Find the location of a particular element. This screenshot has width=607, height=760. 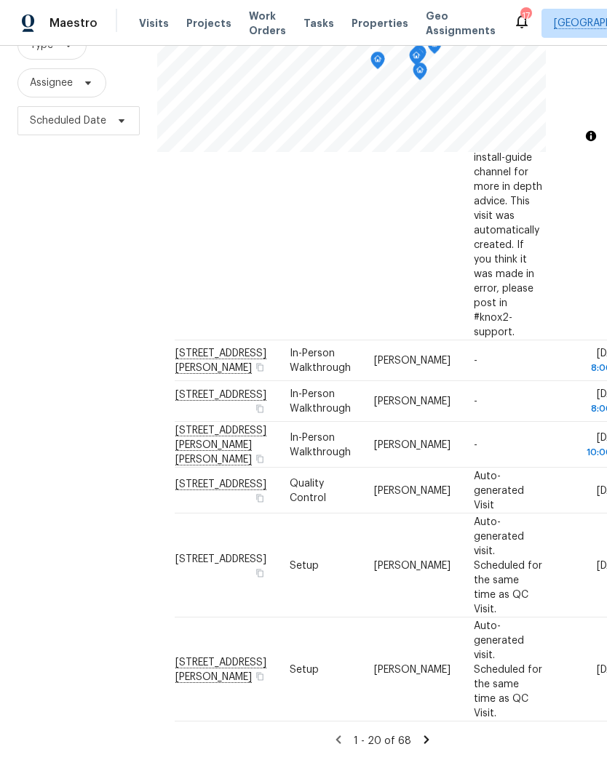

span: Maestro is located at coordinates (73, 23).